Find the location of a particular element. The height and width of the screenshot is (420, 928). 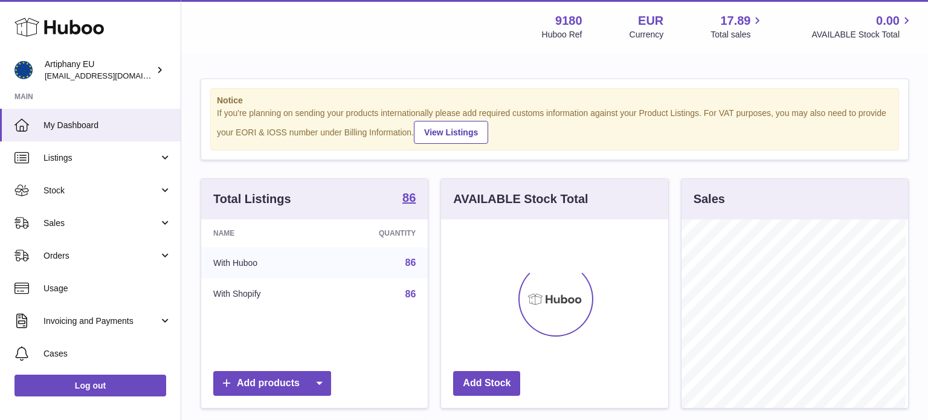

th: Name is located at coordinates (262, 233).